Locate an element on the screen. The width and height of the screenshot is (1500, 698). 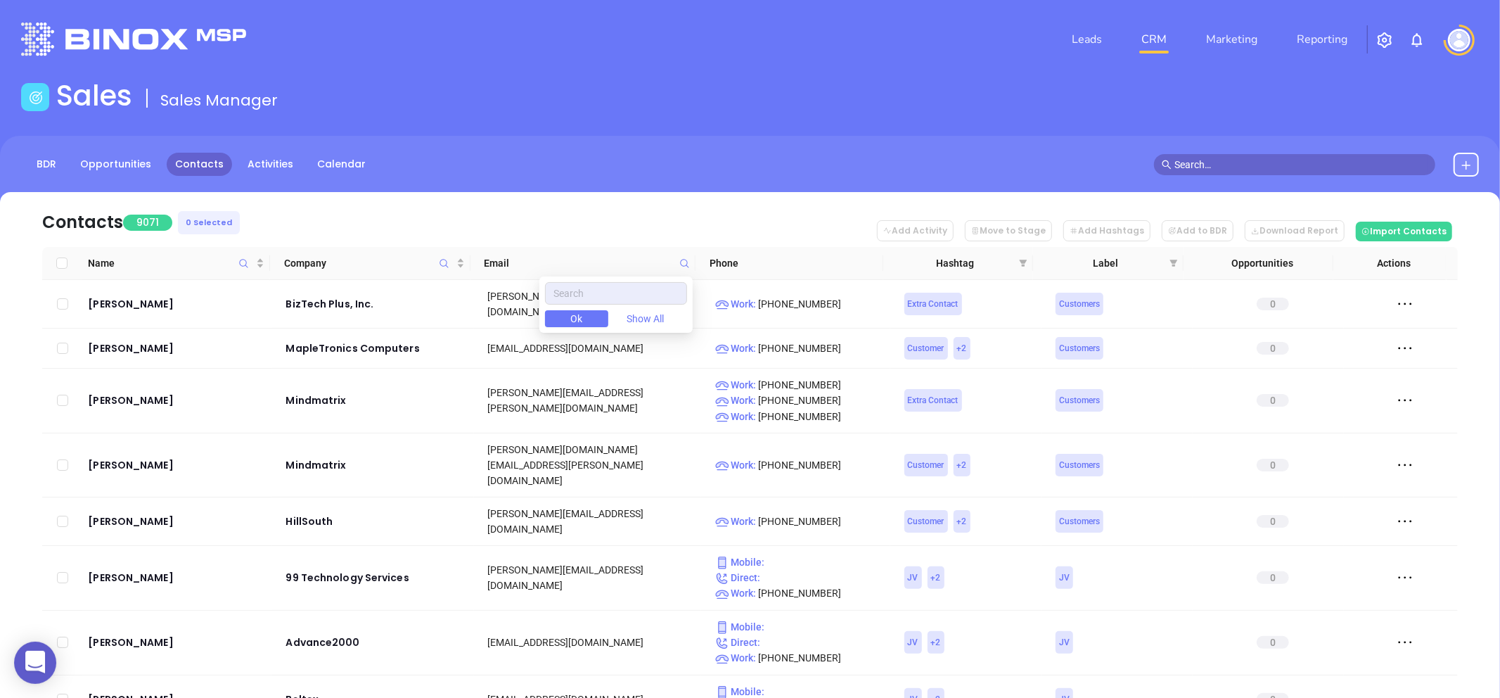
a: Advance2000 is located at coordinates (377, 642).